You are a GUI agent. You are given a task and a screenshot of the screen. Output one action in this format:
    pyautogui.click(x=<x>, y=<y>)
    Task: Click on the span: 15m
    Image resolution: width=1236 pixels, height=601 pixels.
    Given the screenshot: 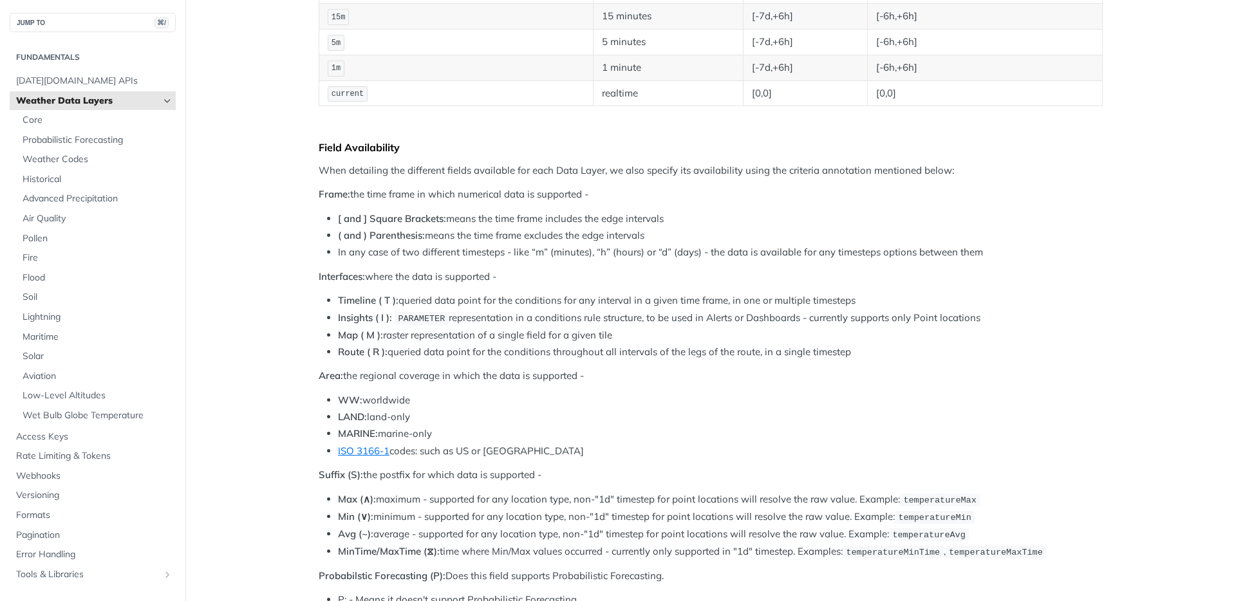 What is the action you would take?
    pyautogui.click(x=339, y=17)
    